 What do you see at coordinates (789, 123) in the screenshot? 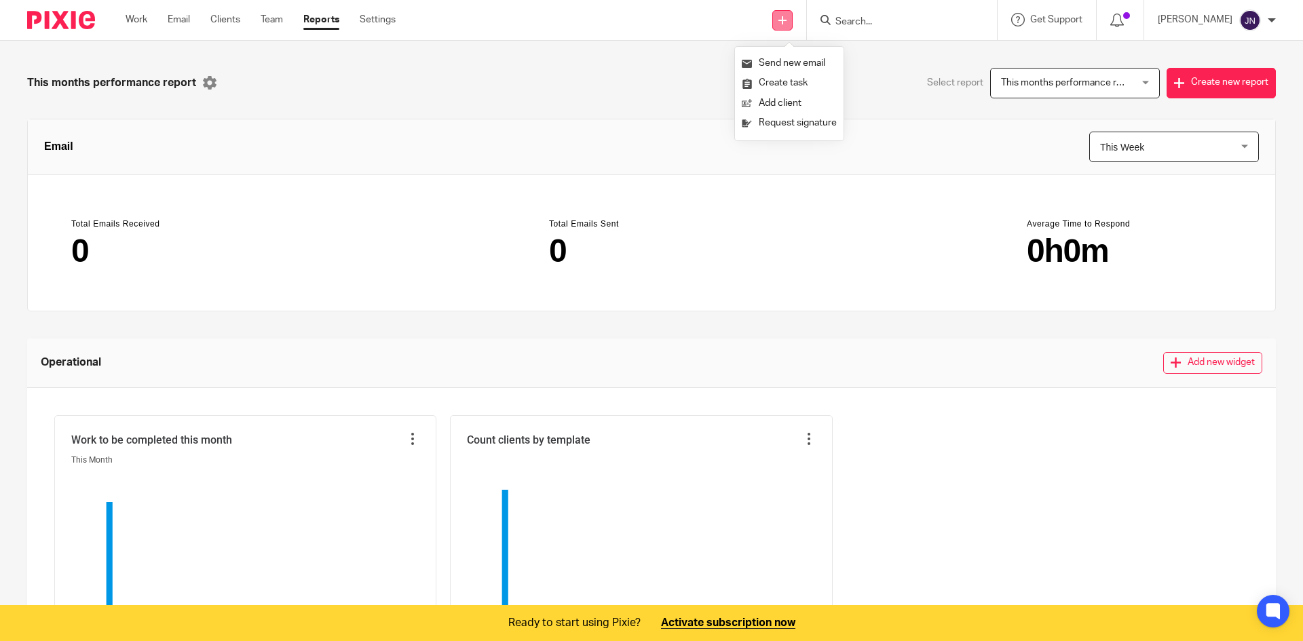
I see `a: Request signature` at bounding box center [789, 123].